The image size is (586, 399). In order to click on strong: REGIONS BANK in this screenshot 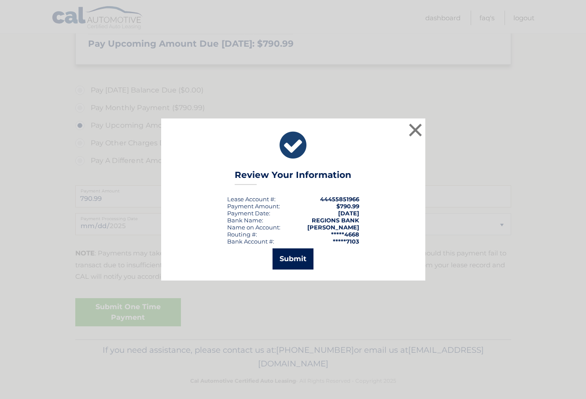, I will do `click(336, 220)`.